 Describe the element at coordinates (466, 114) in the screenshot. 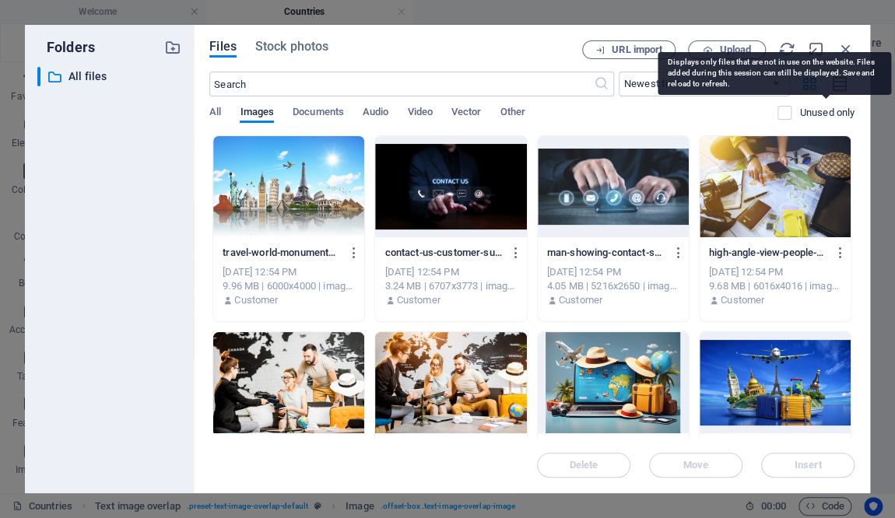

I see `span: Vector` at that location.